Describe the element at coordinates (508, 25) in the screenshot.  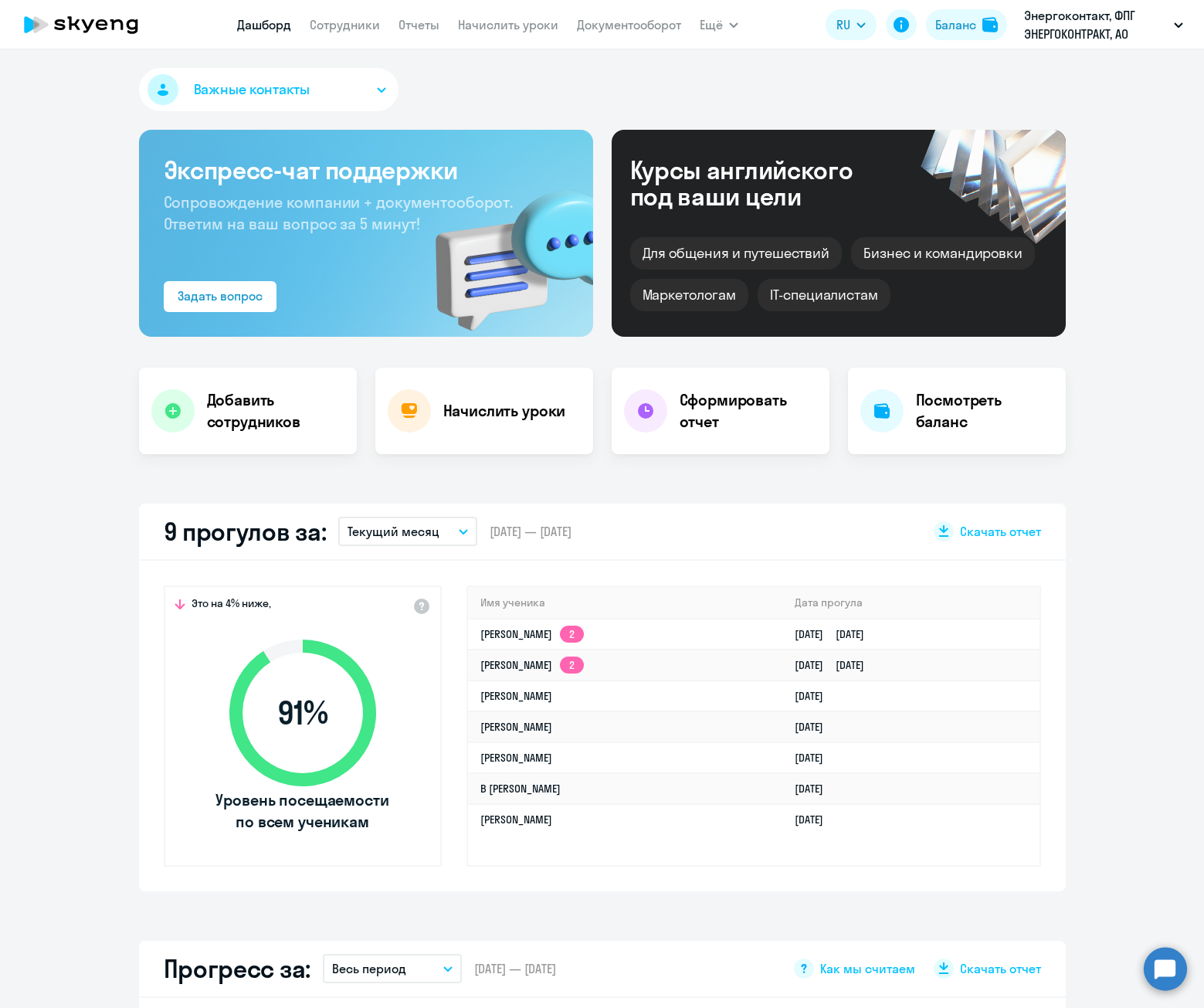
I see `a: Начислить уроки` at that location.